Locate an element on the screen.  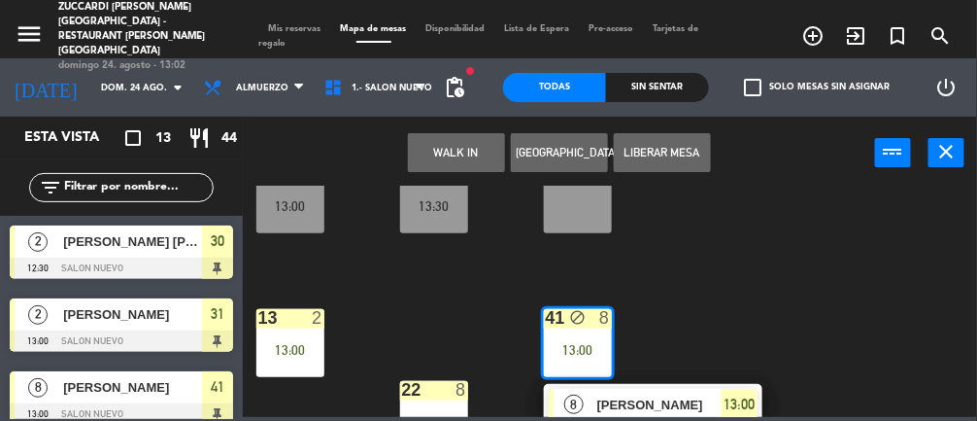
span: Mis reservas is located at coordinates (295, 28).